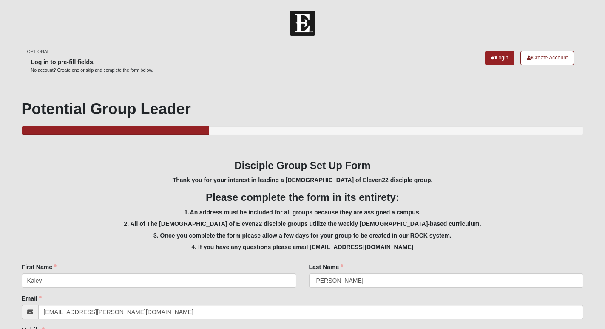  What do you see at coordinates (303, 236) in the screenshot?
I see `h5: 3. Once you complete the form please allow a few days for your group to be created in our ROCK sy...` at bounding box center [303, 236].